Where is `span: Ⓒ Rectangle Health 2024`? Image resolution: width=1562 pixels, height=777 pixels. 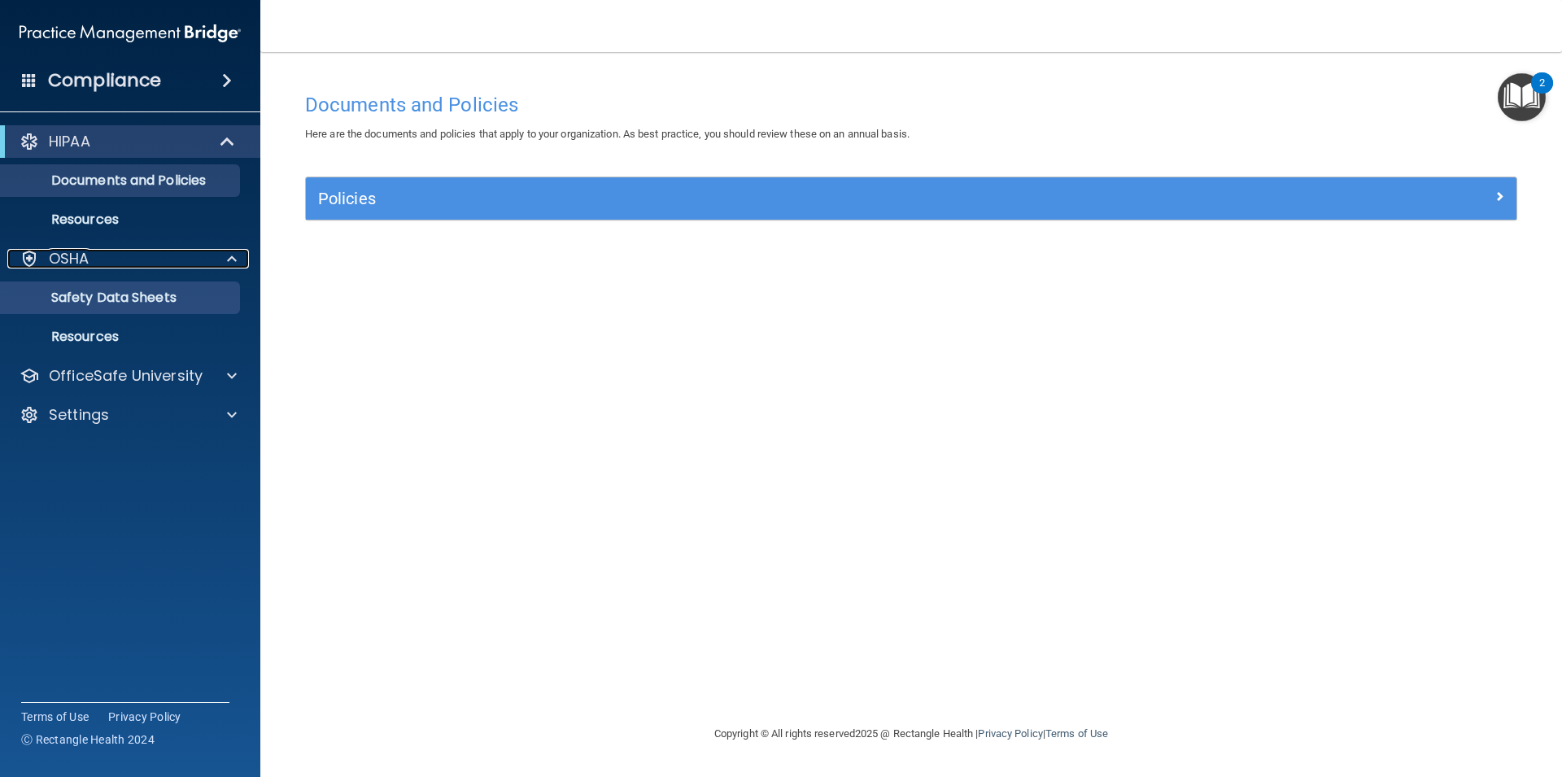
span: Ⓒ Rectangle Health 2024 is located at coordinates (88, 739).